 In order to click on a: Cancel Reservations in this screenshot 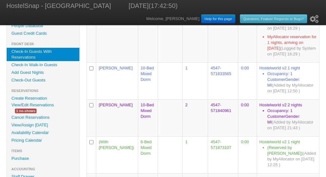, I will do `click(43, 117)`.